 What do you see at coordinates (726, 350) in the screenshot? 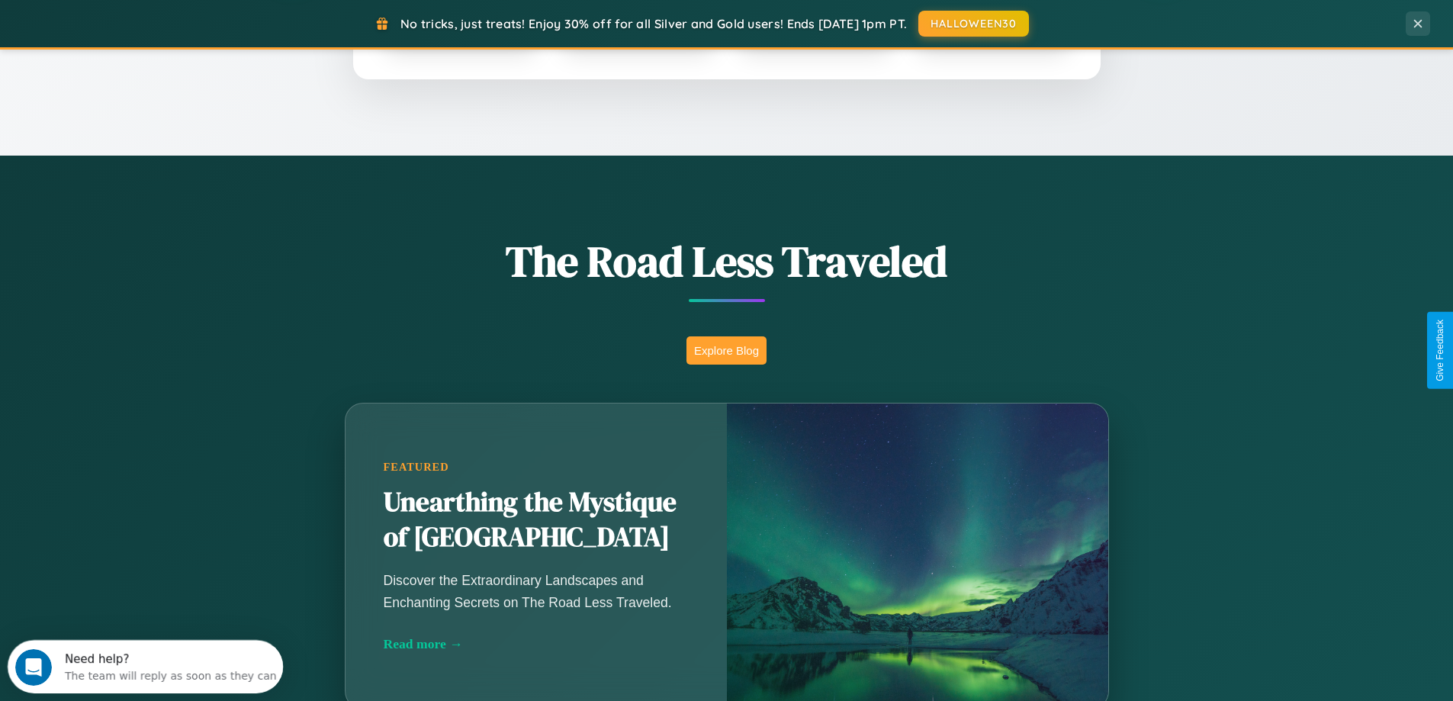
I see `button: Explore Blog` at bounding box center [726, 350].